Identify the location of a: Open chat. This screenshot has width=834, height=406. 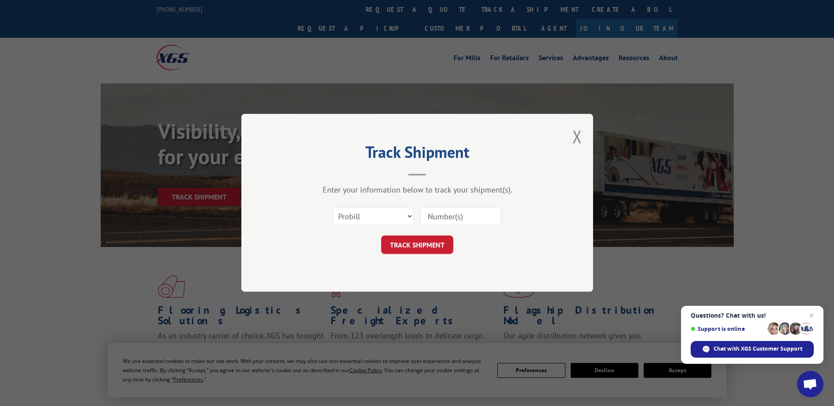
(810, 384).